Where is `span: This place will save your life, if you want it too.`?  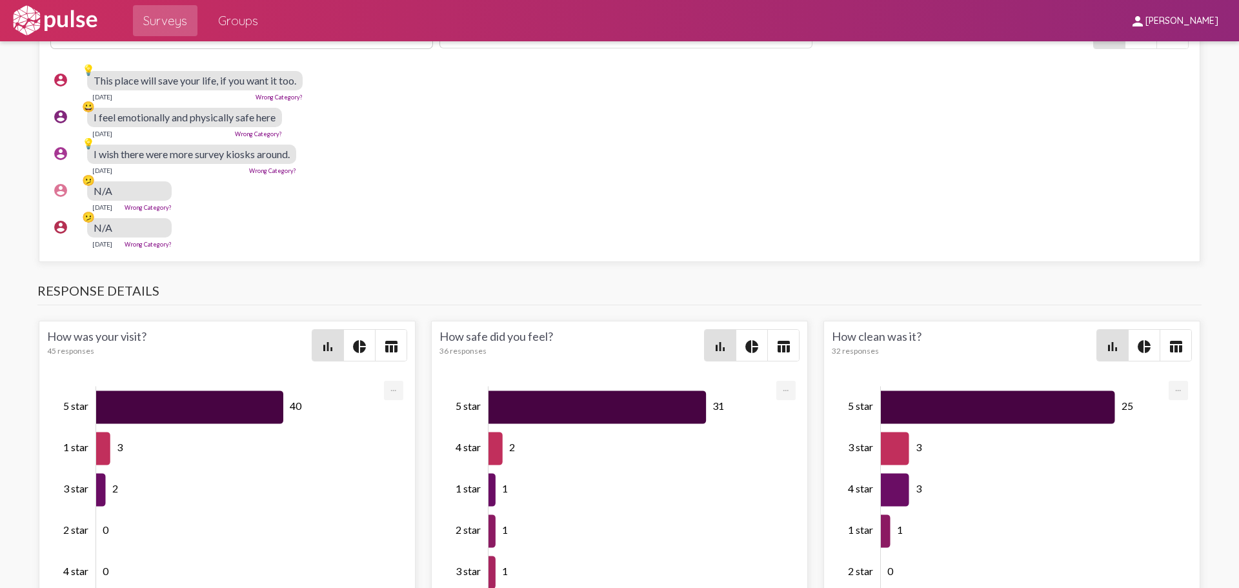
span: This place will save your life, if you want it too. is located at coordinates (195, 80).